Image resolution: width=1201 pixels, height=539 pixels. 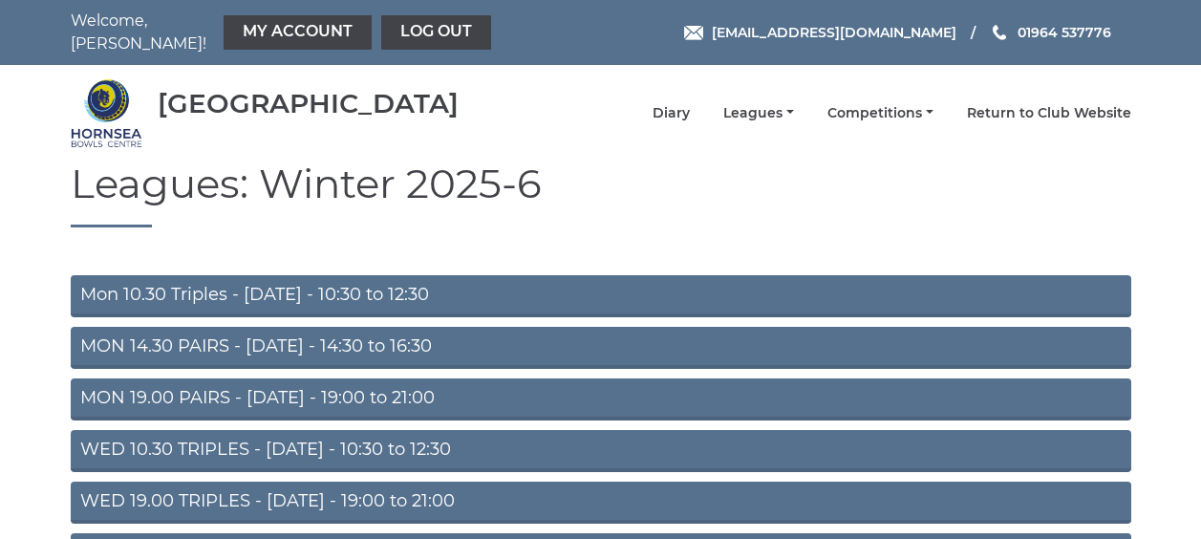 I want to click on a: Phone us 01964 537776, so click(x=1050, y=32).